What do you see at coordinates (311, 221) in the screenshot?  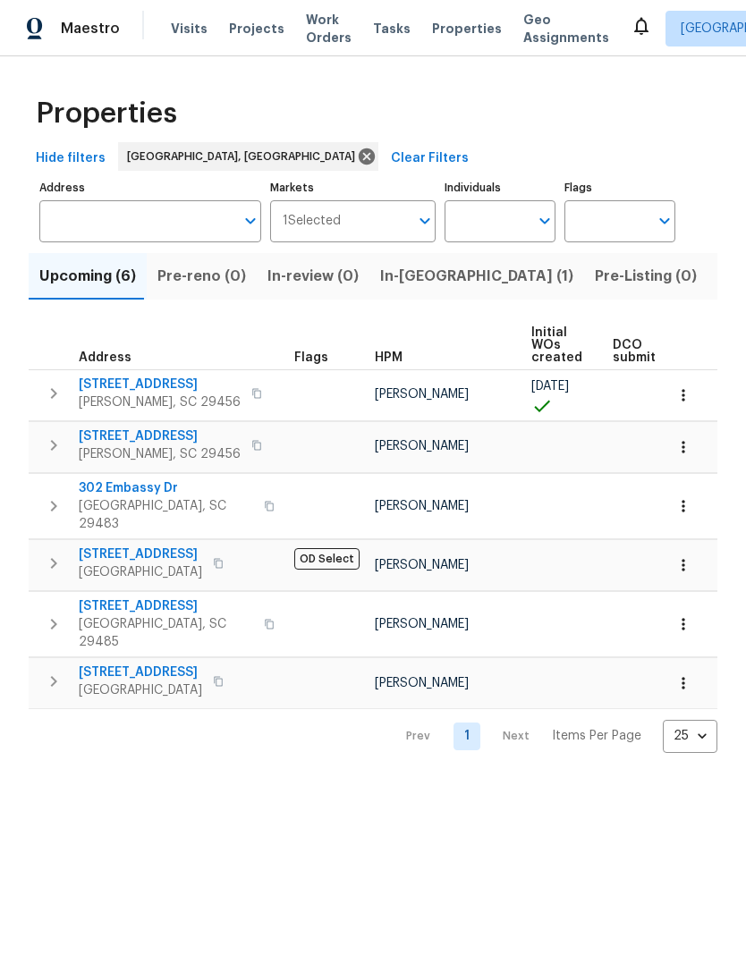 I see `span: 1 Selected` at bounding box center [311, 221].